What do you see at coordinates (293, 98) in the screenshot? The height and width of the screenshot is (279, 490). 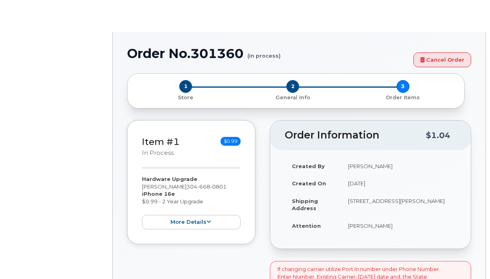 I see `p: General Info` at bounding box center [293, 98].